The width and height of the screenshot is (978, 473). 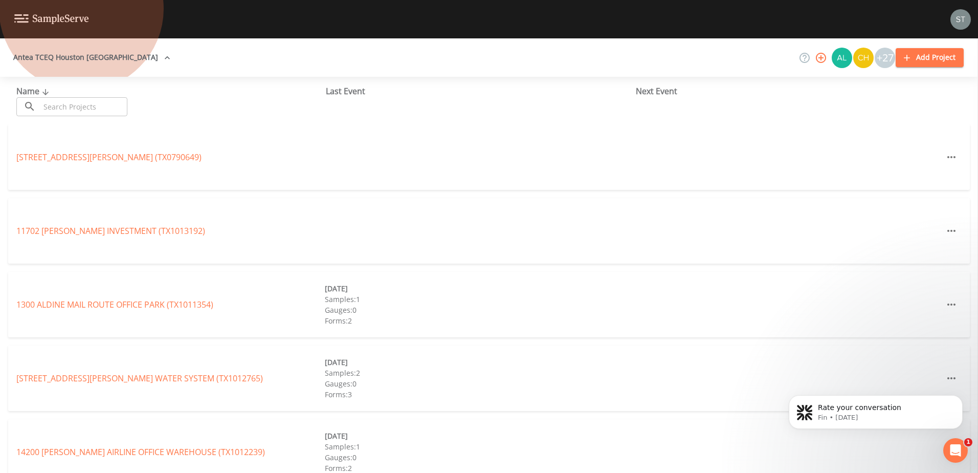 What do you see at coordinates (479, 320) in the screenshot?
I see `div: Forms: 2` at bounding box center [479, 320].